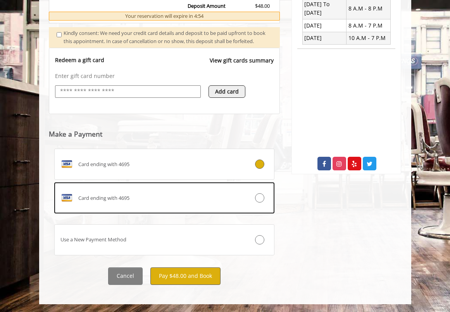 The height and width of the screenshot is (312, 450). Describe the element at coordinates (368, 26) in the screenshot. I see `td: 8 A.M - 7 P.M` at that location.